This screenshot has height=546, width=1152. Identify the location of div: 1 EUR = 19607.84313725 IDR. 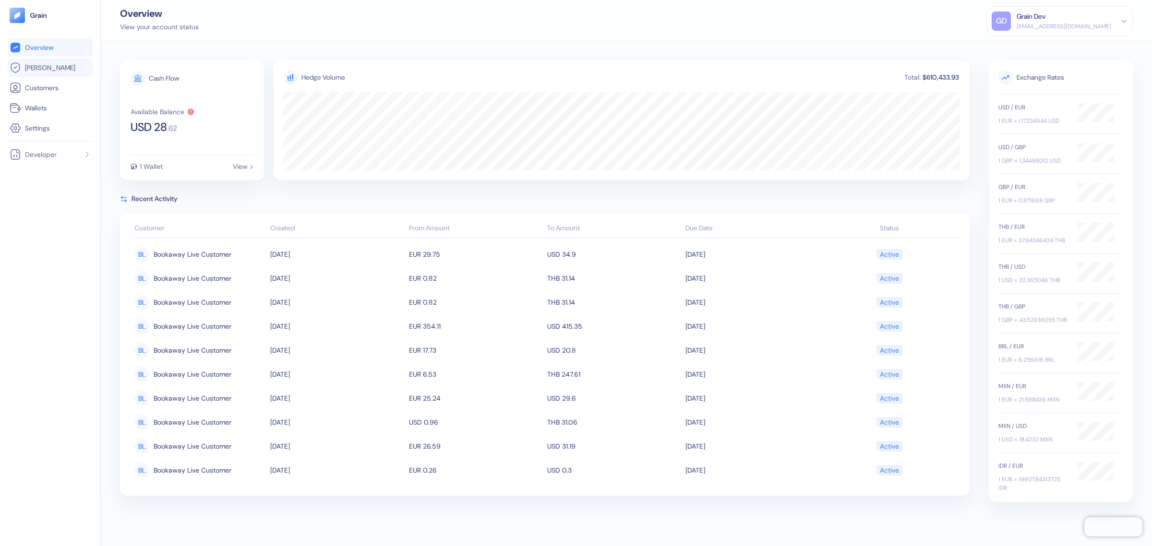
(1033, 484).